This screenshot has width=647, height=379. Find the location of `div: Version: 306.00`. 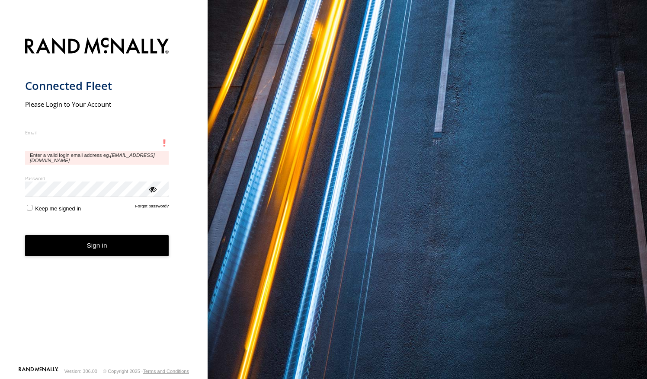

div: Version: 306.00 is located at coordinates (81, 371).